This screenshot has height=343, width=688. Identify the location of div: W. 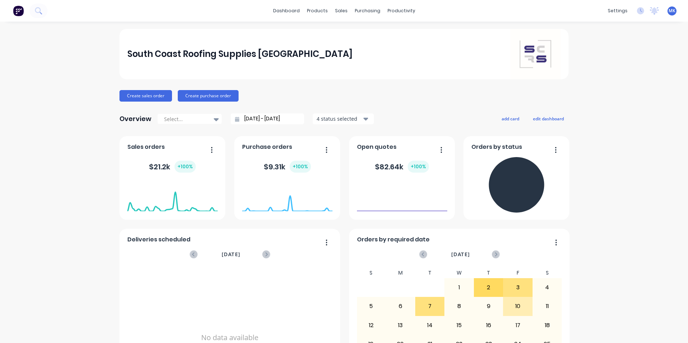
(459, 272).